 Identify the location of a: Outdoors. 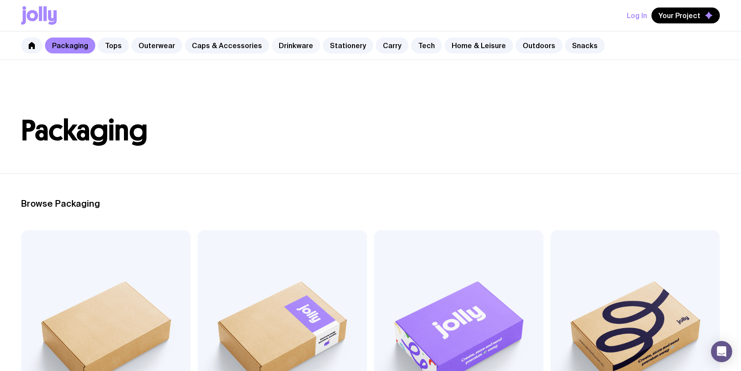
(539, 45).